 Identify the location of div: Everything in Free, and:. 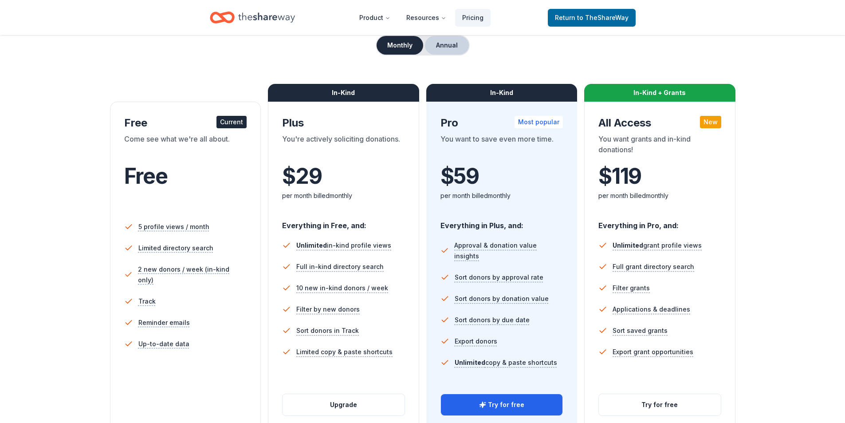
(343, 222).